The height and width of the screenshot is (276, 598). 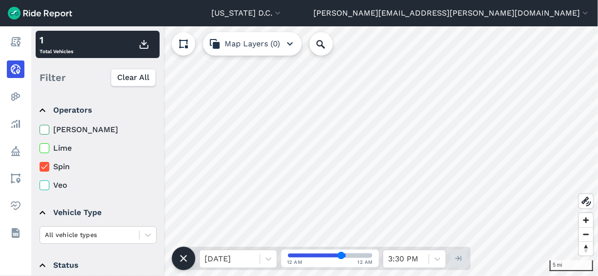 What do you see at coordinates (586, 234) in the screenshot?
I see `button: Zoom out` at bounding box center [586, 234].